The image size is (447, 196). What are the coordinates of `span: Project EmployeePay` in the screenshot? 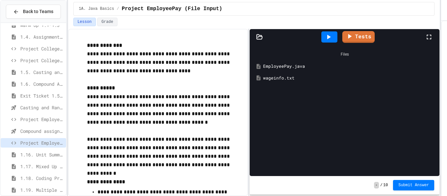 It's located at (42, 119).